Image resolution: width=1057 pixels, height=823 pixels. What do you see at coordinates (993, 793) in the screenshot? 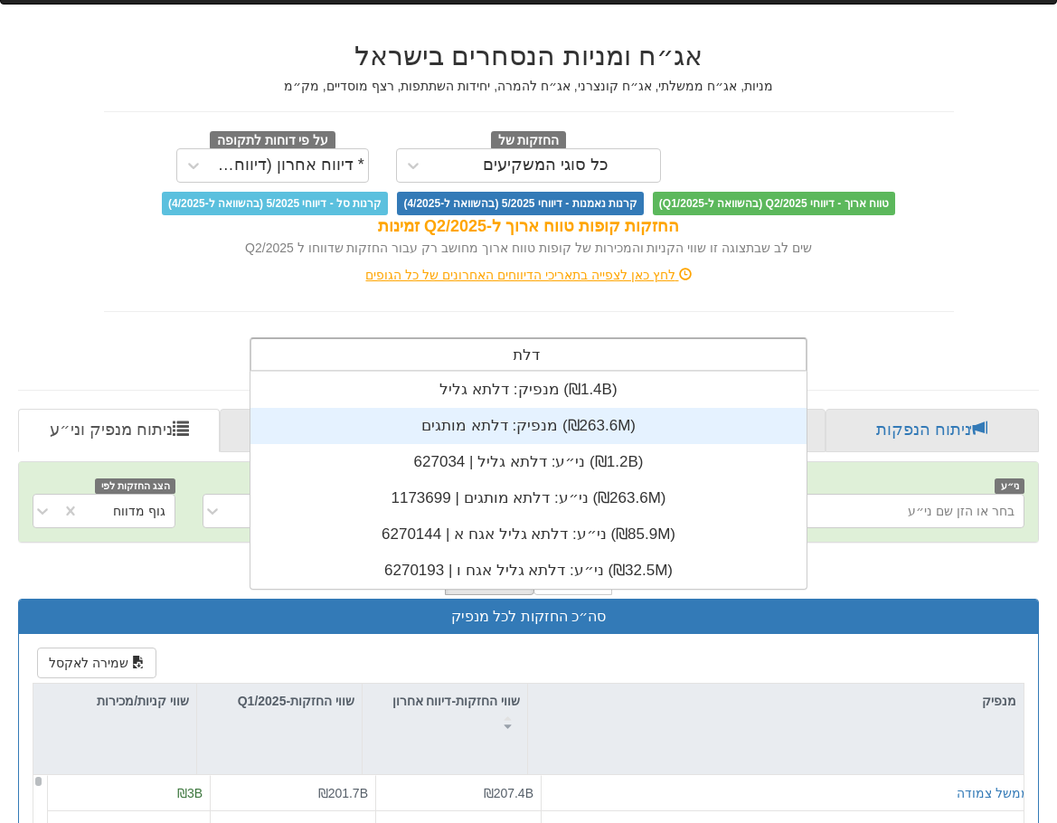
I see `button: ממשל צמודה` at bounding box center [993, 793].